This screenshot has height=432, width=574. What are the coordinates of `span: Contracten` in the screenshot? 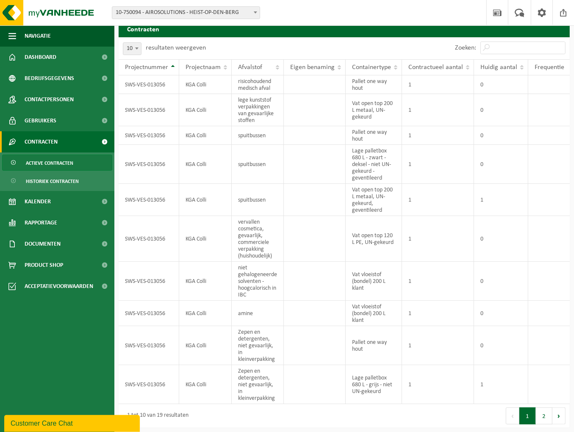 It's located at (41, 142).